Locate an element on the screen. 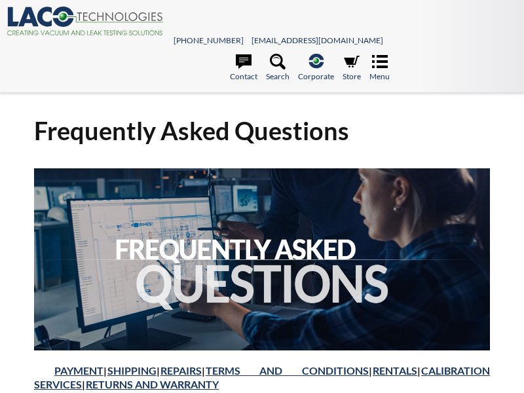 The width and height of the screenshot is (524, 393). a: Search is located at coordinates (278, 68).